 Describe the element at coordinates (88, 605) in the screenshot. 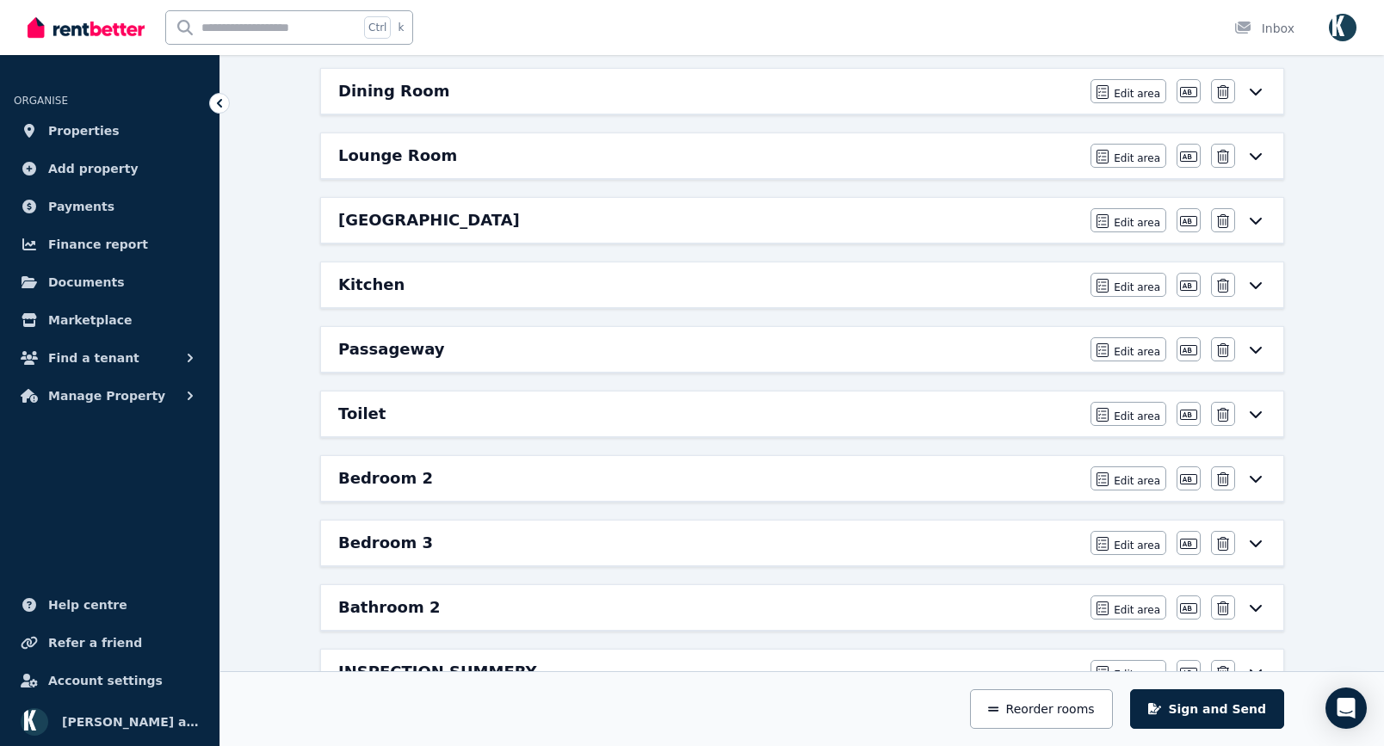

I see `span: Help centre` at that location.